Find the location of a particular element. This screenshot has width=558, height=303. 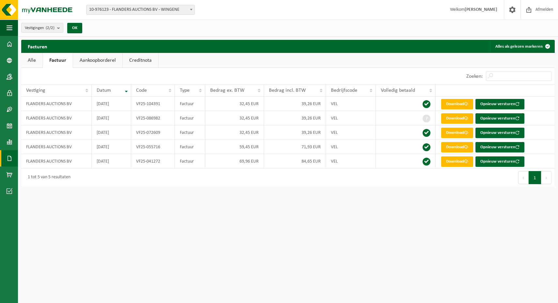

td: 84,65 EUR is located at coordinates (295, 161).